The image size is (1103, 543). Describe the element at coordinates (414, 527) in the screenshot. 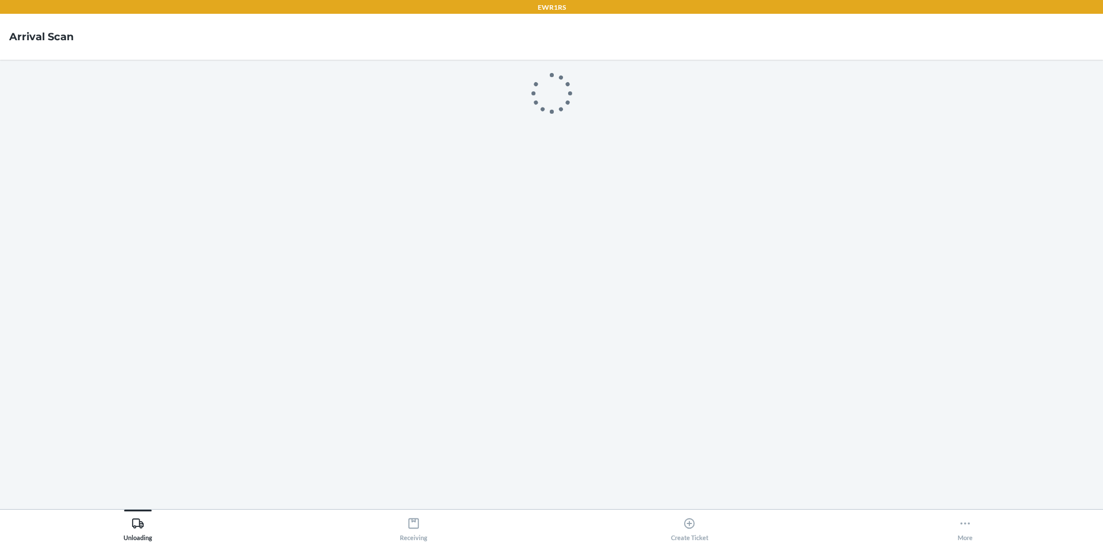

I see `div: Receiving` at that location.